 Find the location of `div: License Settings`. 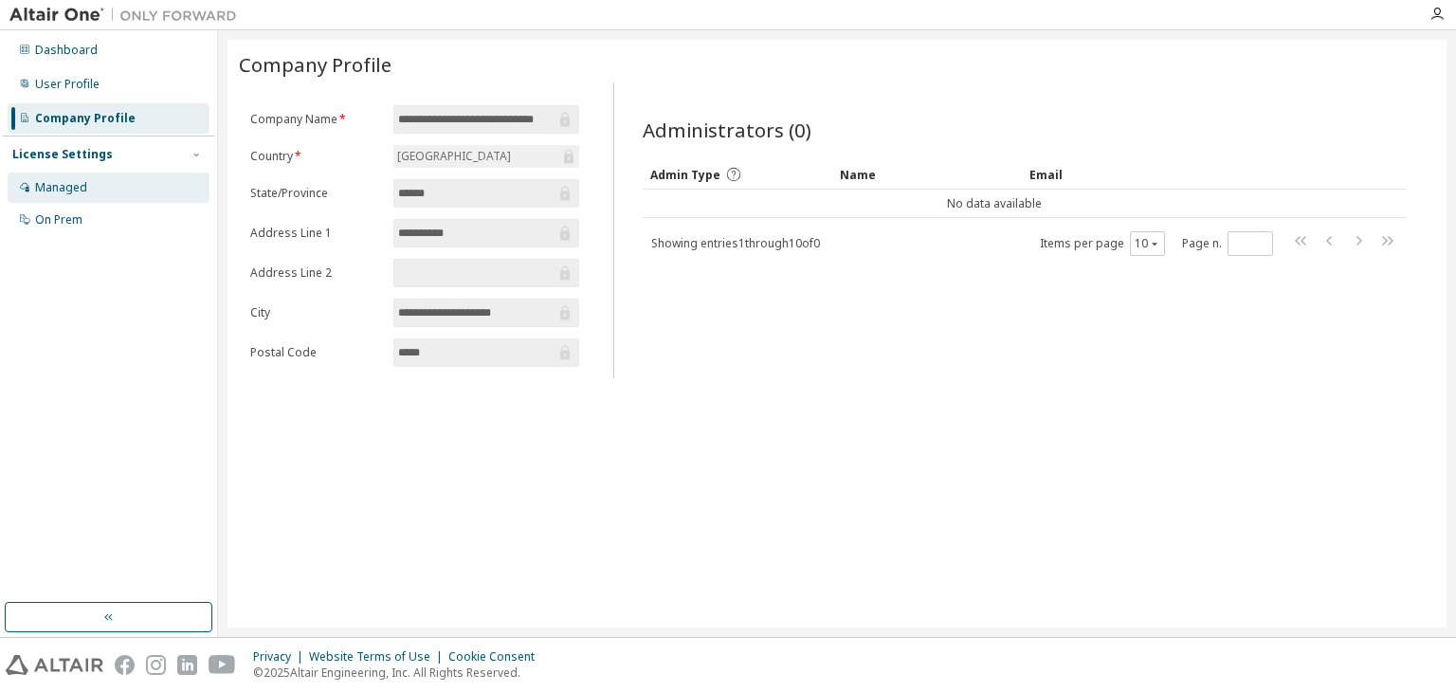

div: License Settings is located at coordinates (63, 155).